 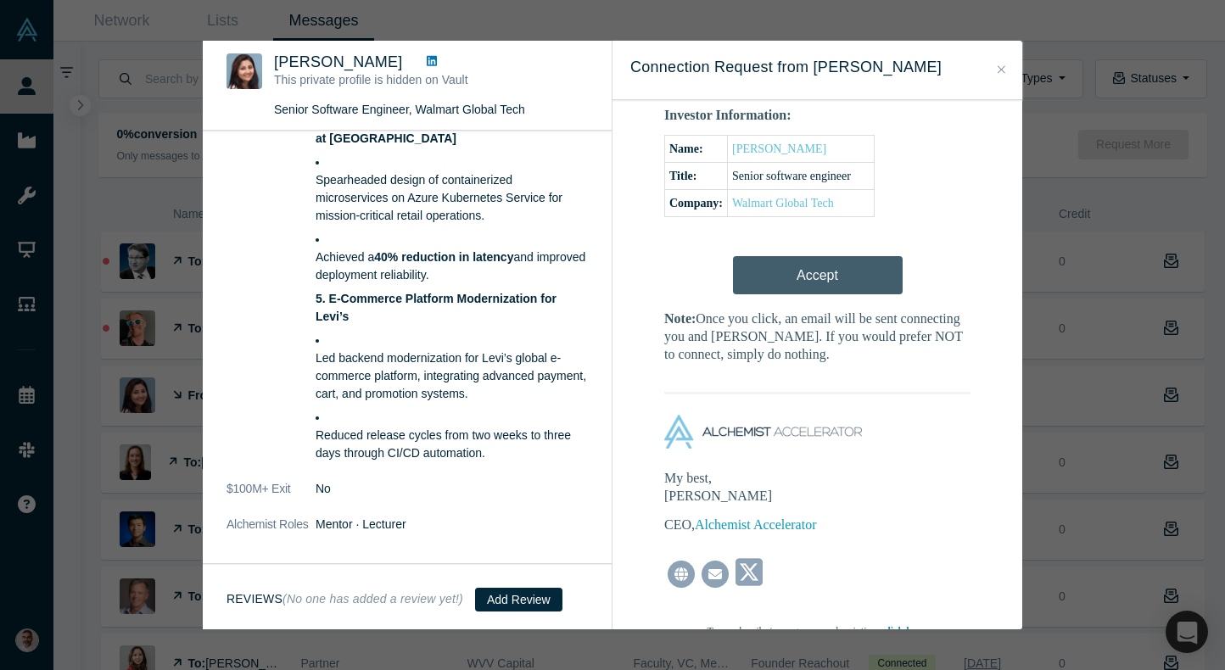 I want to click on img: mail-grey.png, so click(x=715, y=574).